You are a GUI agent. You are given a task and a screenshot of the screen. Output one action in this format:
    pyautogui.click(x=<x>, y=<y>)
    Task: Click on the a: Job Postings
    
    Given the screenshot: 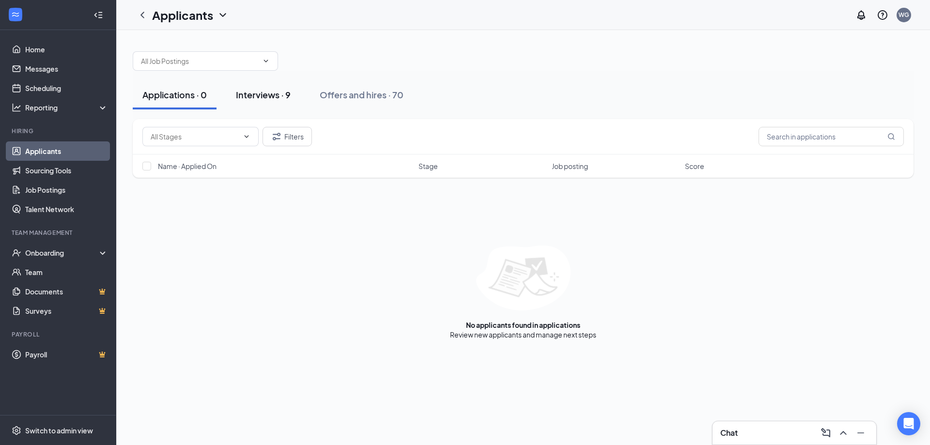 What is the action you would take?
    pyautogui.click(x=66, y=190)
    